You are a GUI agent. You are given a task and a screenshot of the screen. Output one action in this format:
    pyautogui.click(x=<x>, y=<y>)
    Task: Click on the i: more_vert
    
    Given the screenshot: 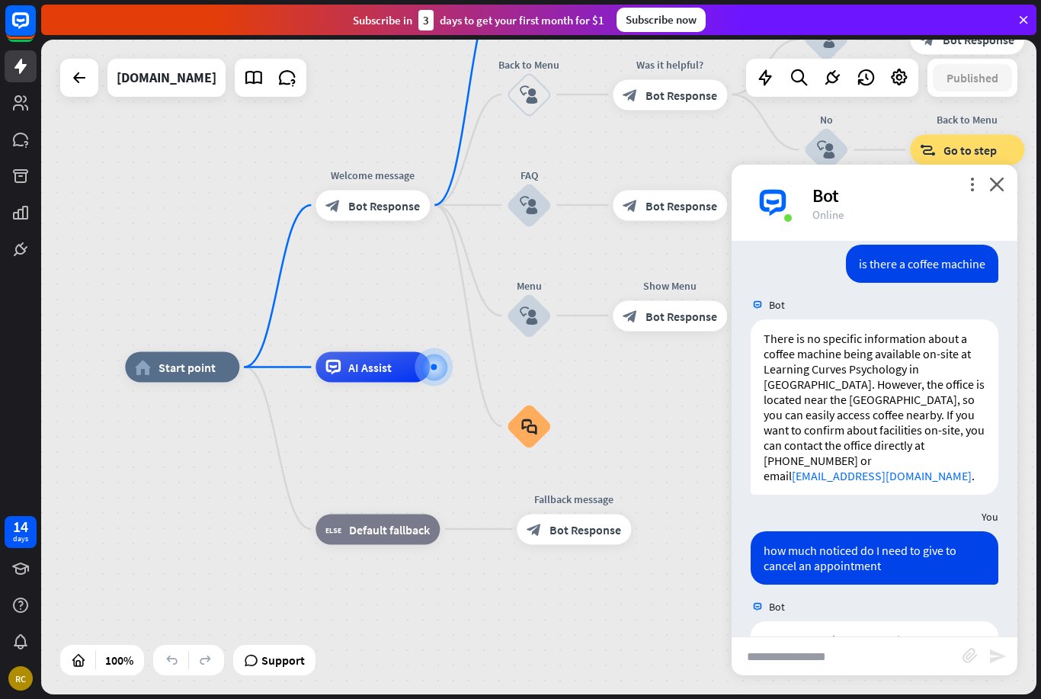 What is the action you would take?
    pyautogui.click(x=971, y=184)
    